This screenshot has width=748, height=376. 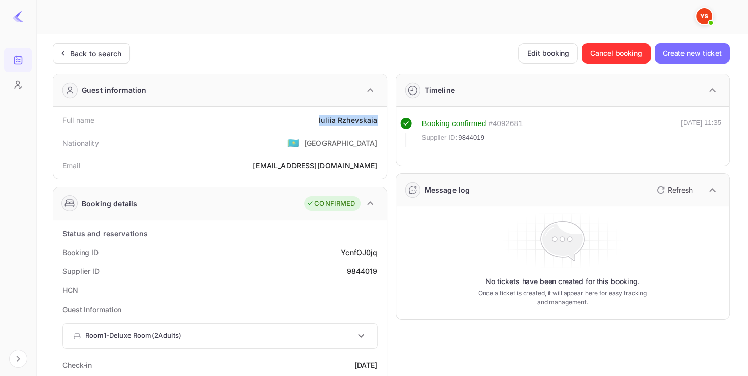 What do you see at coordinates (220, 309) in the screenshot?
I see `p: Guest Information` at bounding box center [220, 309].